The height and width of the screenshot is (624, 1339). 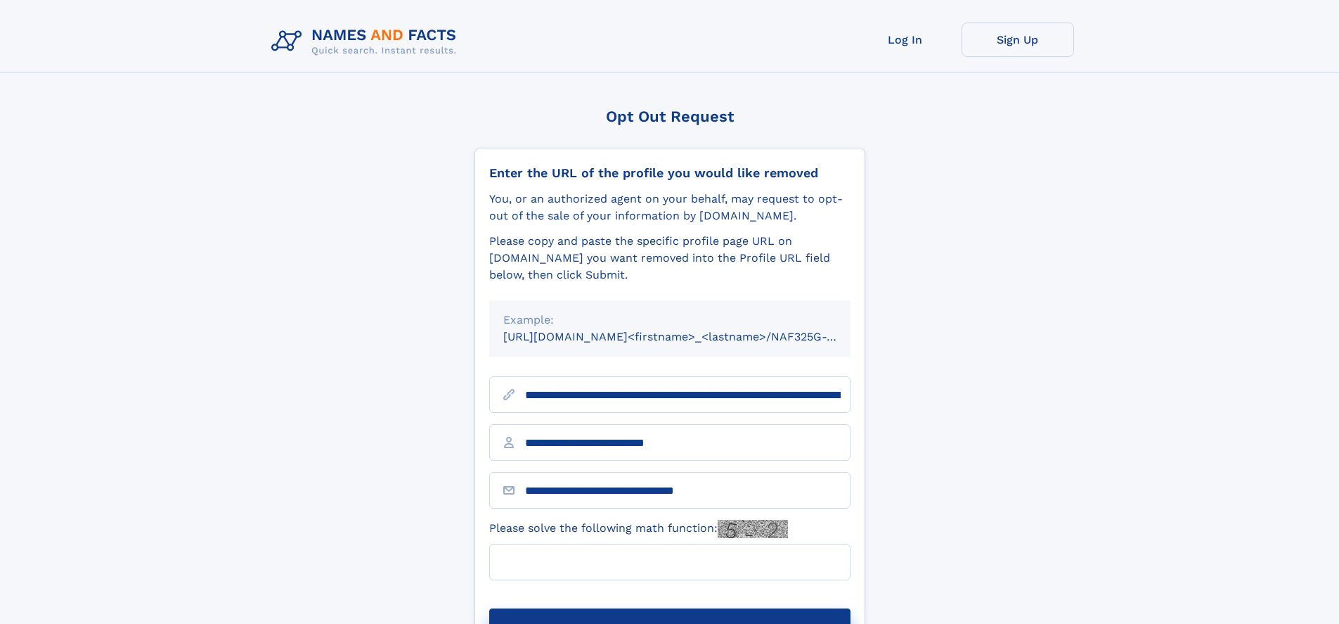 What do you see at coordinates (670, 173) in the screenshot?
I see `div: Enter the URL of the profile you would like removed` at bounding box center [670, 173].